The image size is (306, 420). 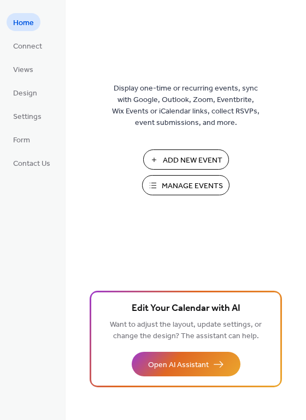 What do you see at coordinates (192, 186) in the screenshot?
I see `span: Manage Events` at bounding box center [192, 186].